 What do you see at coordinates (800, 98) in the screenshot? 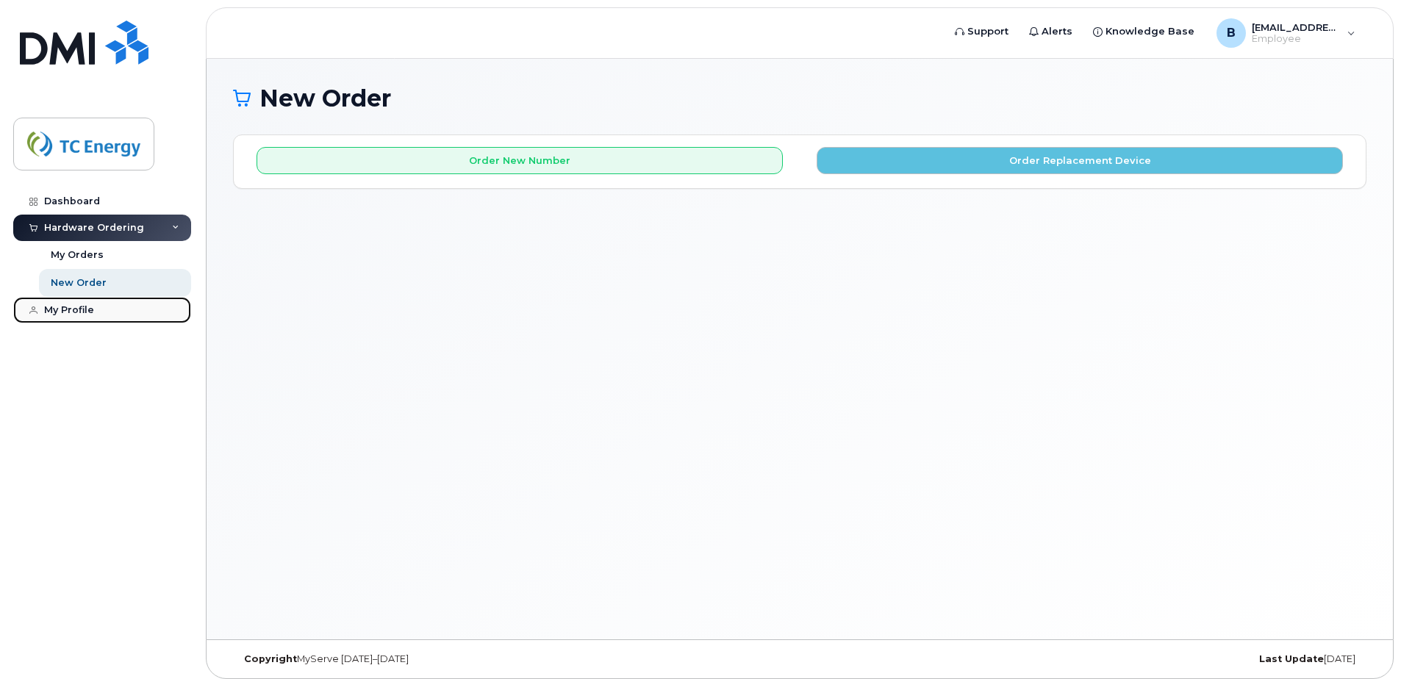
I see `h1: New Order` at bounding box center [800, 98].